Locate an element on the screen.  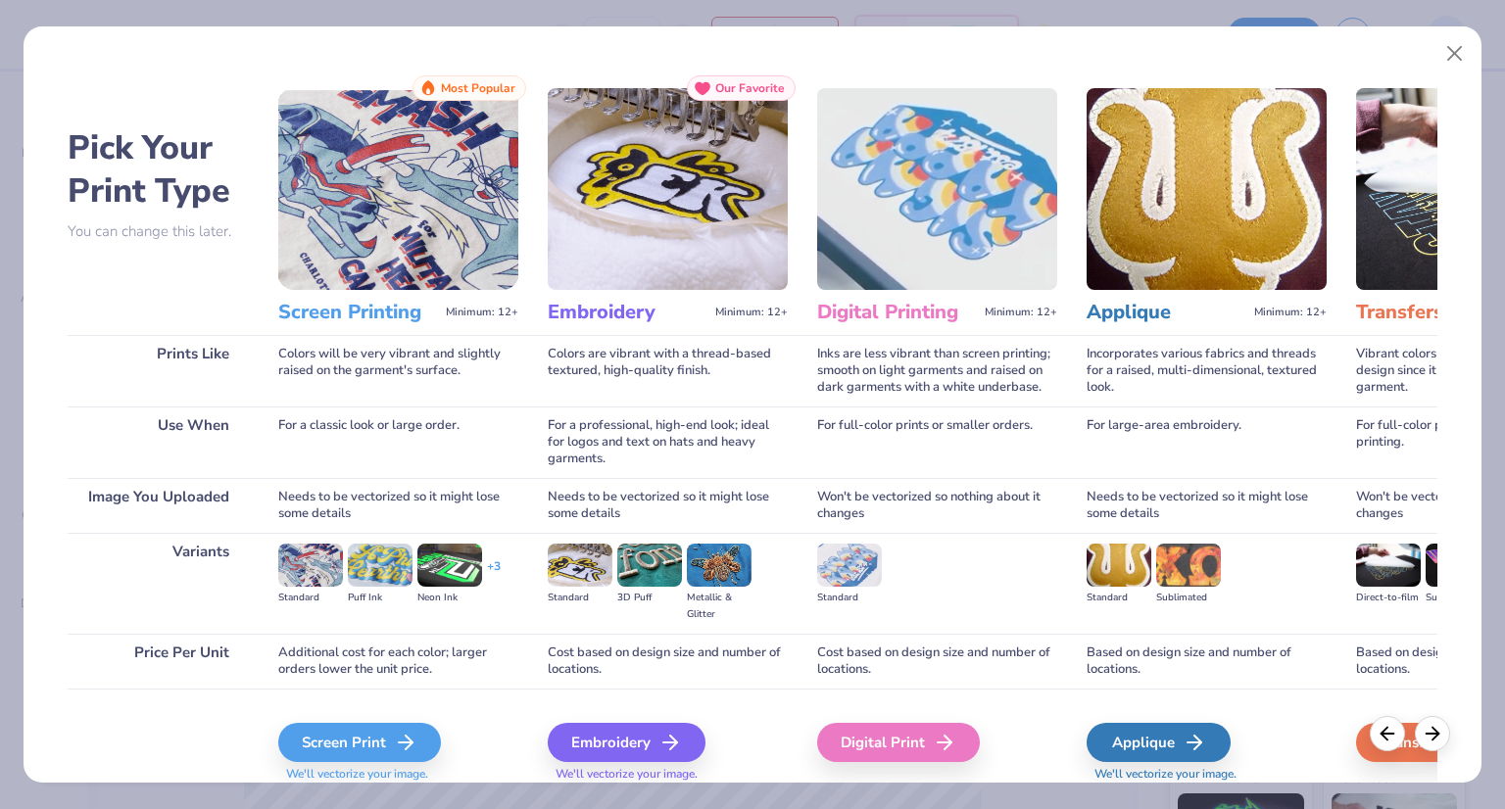
div: Sublimated is located at coordinates (1188, 598).